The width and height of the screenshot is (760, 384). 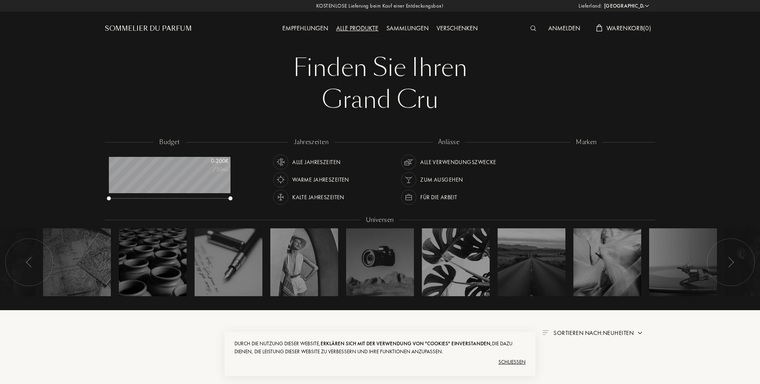 What do you see at coordinates (318, 197) in the screenshot?
I see `div: Kalte Jahreszeiten` at bounding box center [318, 197].